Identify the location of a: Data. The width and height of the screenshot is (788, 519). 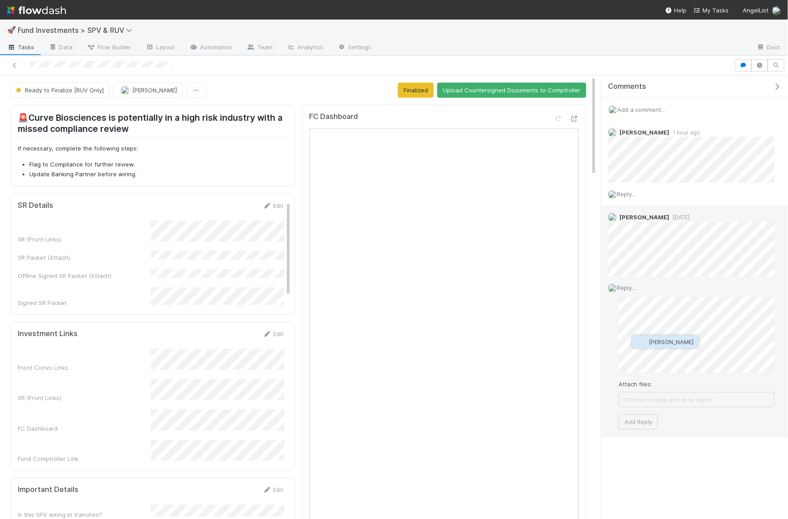
(61, 48).